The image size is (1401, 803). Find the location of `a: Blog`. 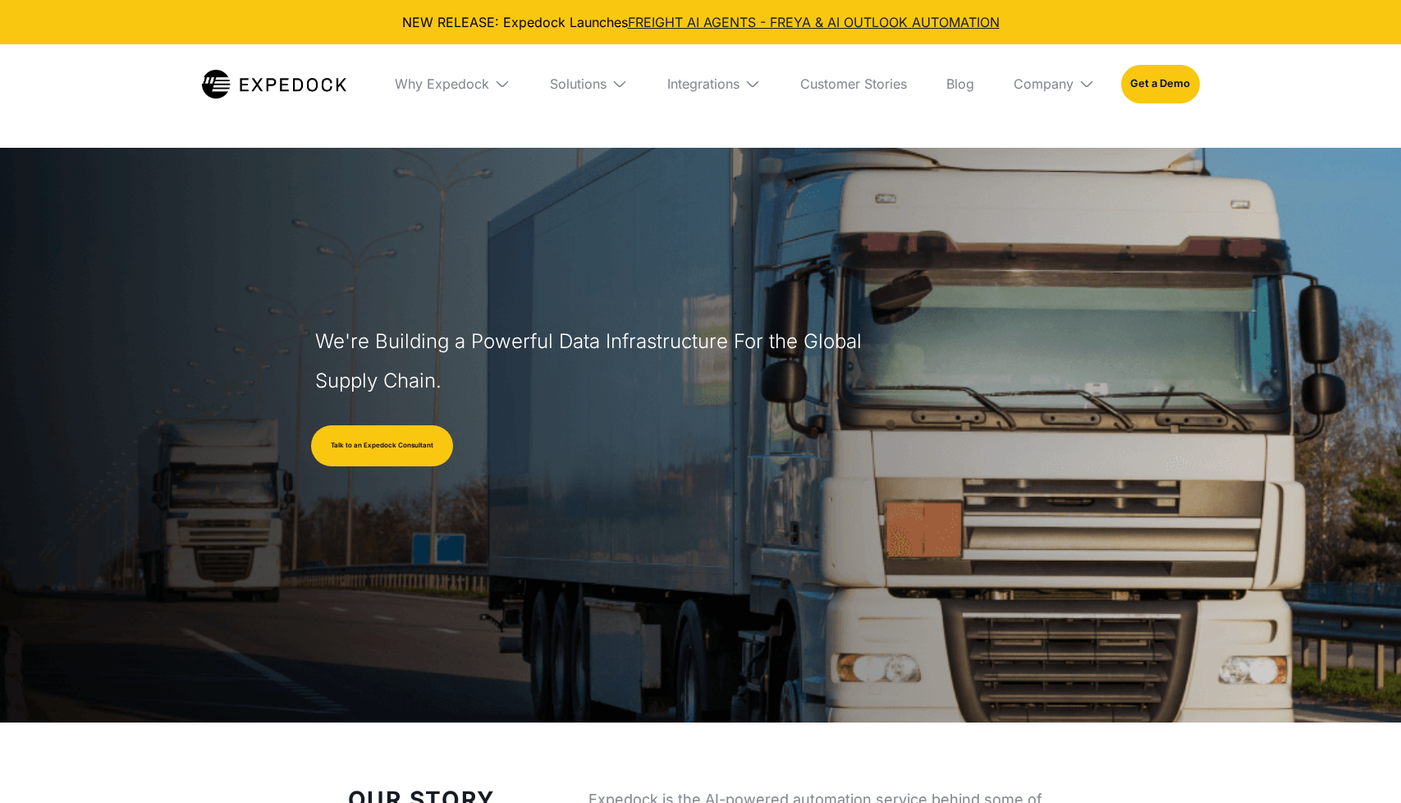

a: Blog is located at coordinates (961, 84).